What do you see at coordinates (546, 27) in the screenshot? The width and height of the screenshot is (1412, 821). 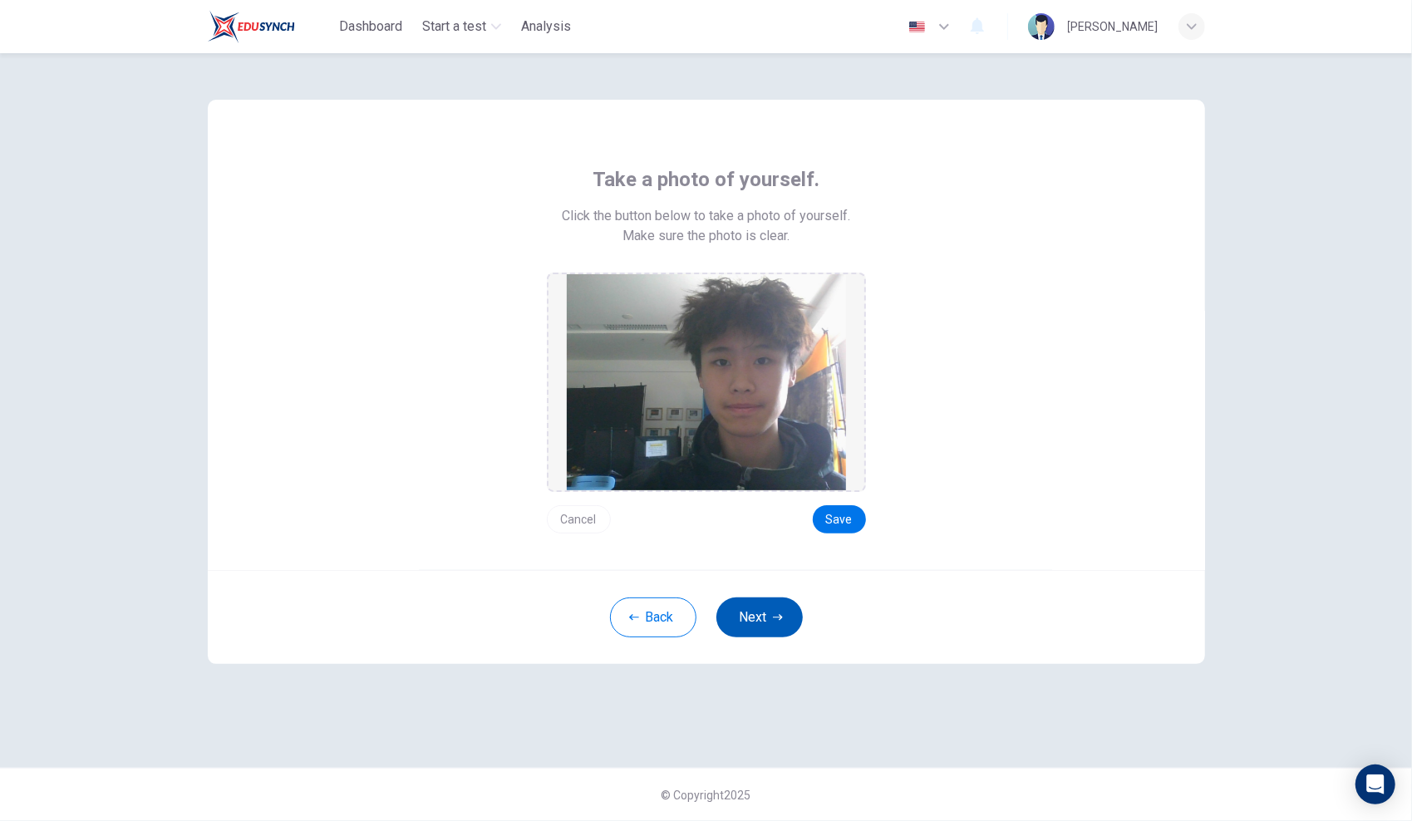 I see `a: Analysis` at bounding box center [546, 27].